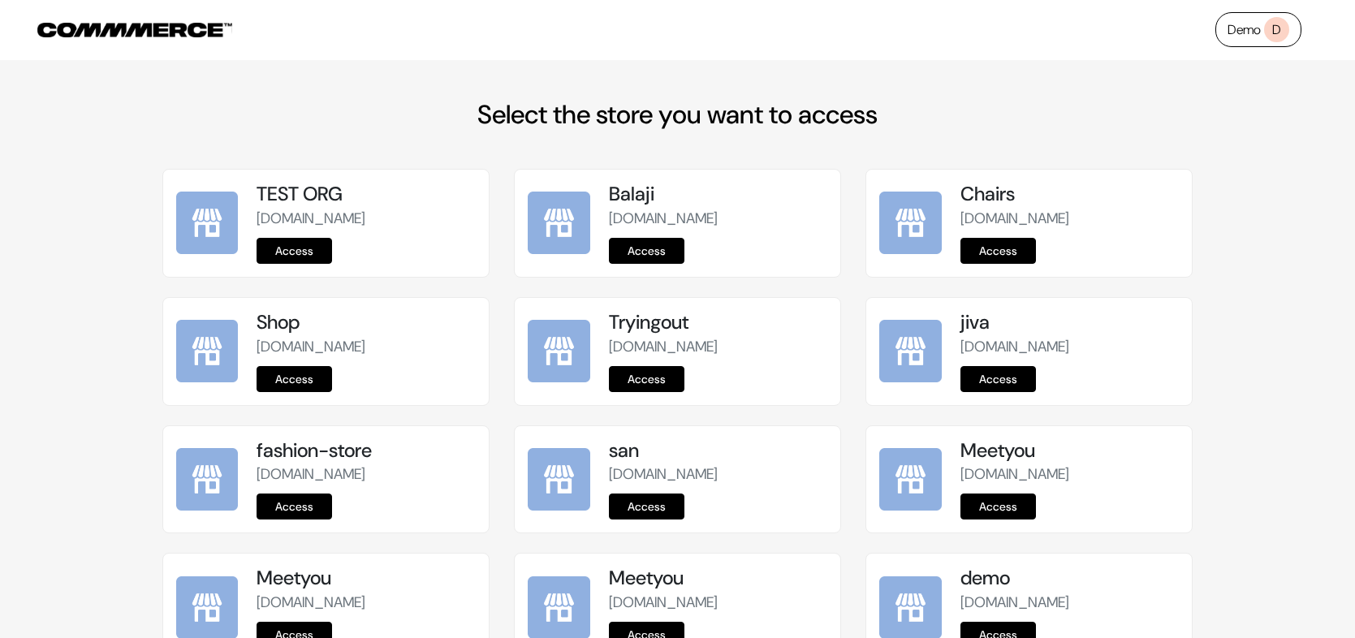  What do you see at coordinates (207, 479) in the screenshot?
I see `img: fashion-store` at bounding box center [207, 479].